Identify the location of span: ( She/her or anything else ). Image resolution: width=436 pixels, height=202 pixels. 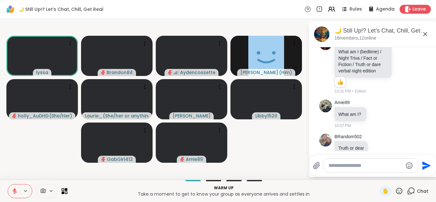
(126, 116).